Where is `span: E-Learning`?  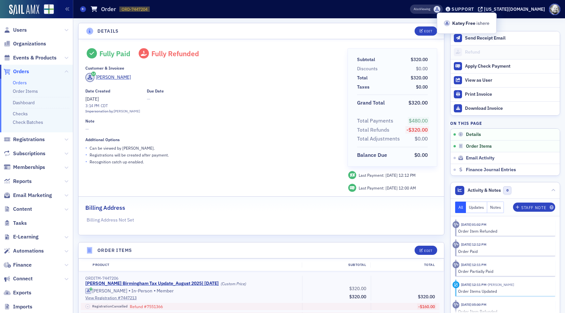
span: E-Learning is located at coordinates (26, 237).